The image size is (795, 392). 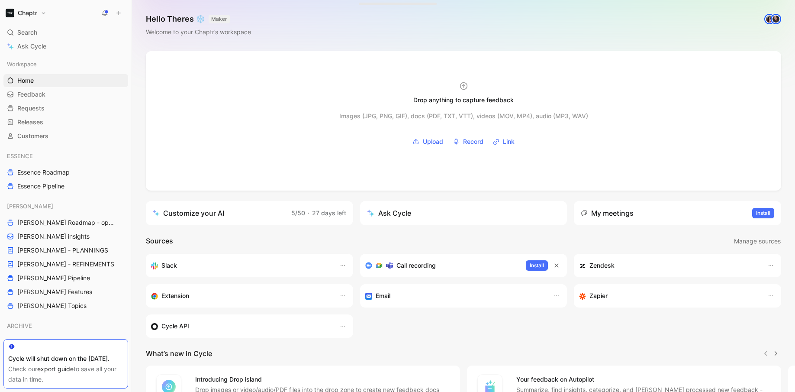 What do you see at coordinates (33, 136) in the screenshot?
I see `span: Customers` at bounding box center [33, 136].